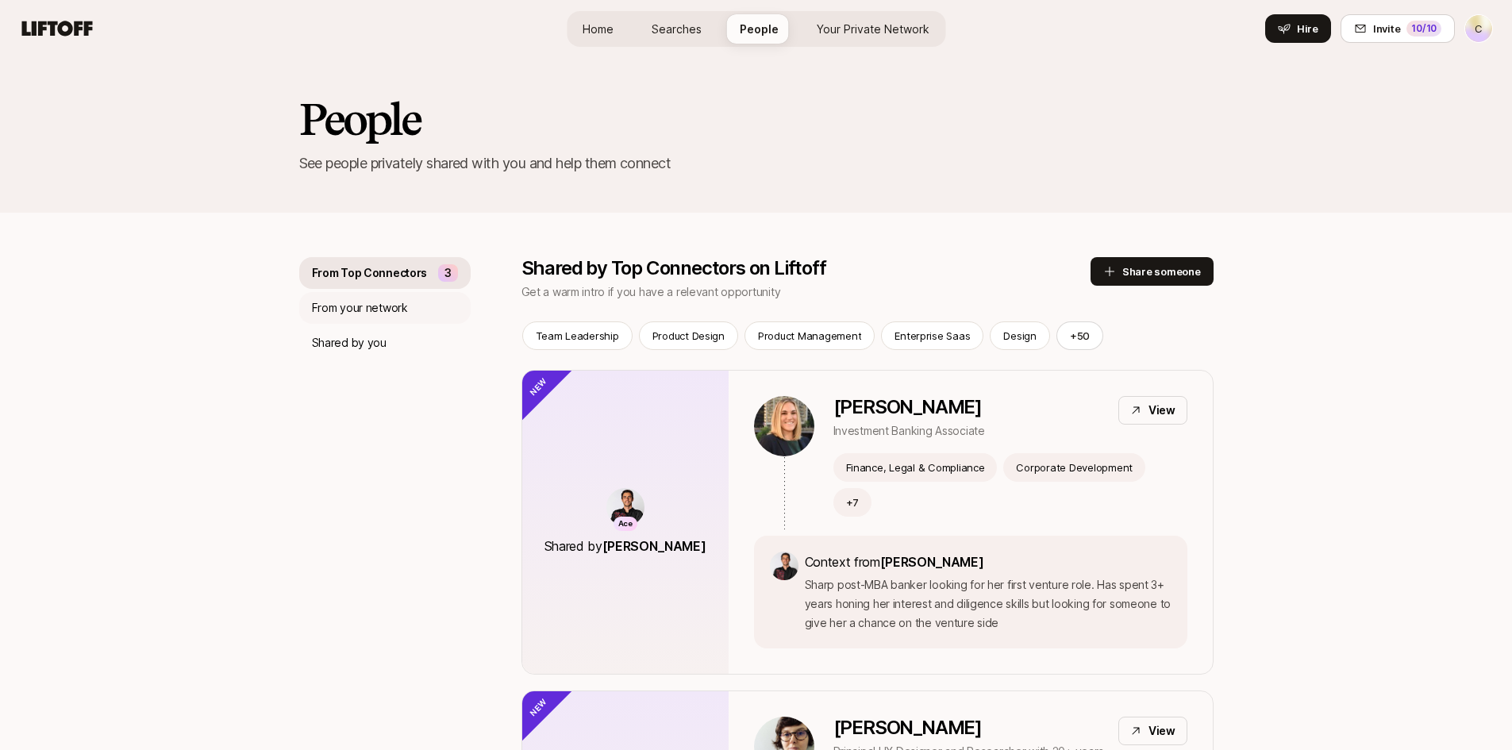 The width and height of the screenshot is (1512, 750). What do you see at coordinates (370, 273) in the screenshot?
I see `p: From Top Connectors` at bounding box center [370, 273].